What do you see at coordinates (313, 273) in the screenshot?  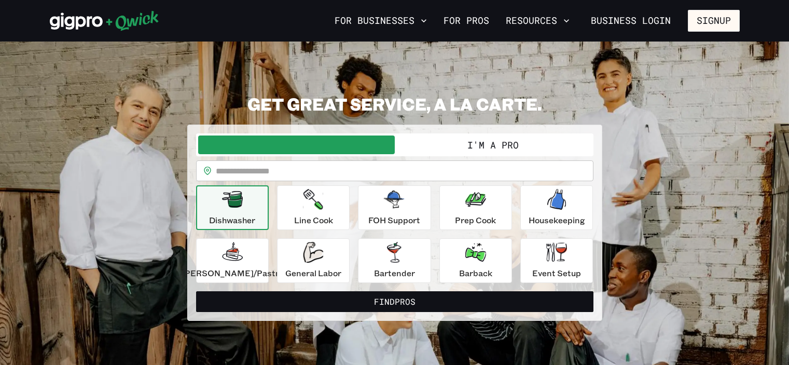 I see `p: General Labor` at bounding box center [313, 273].